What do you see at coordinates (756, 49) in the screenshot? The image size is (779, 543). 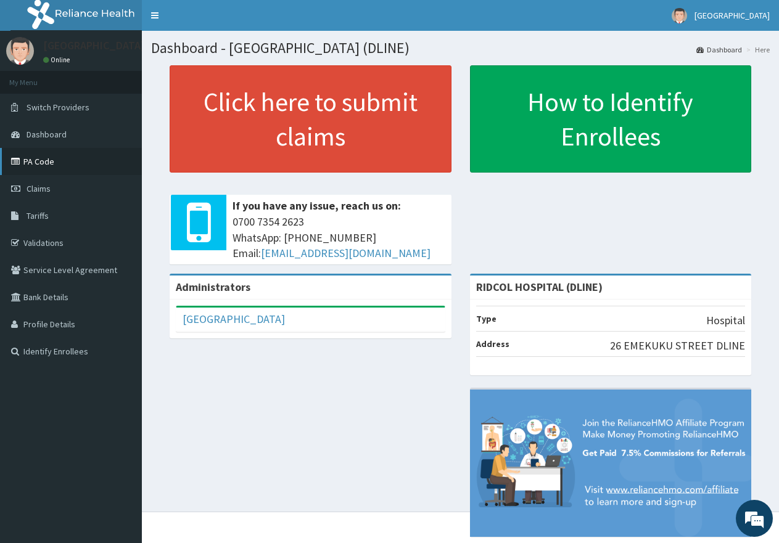 I see `li: Here` at bounding box center [756, 49].